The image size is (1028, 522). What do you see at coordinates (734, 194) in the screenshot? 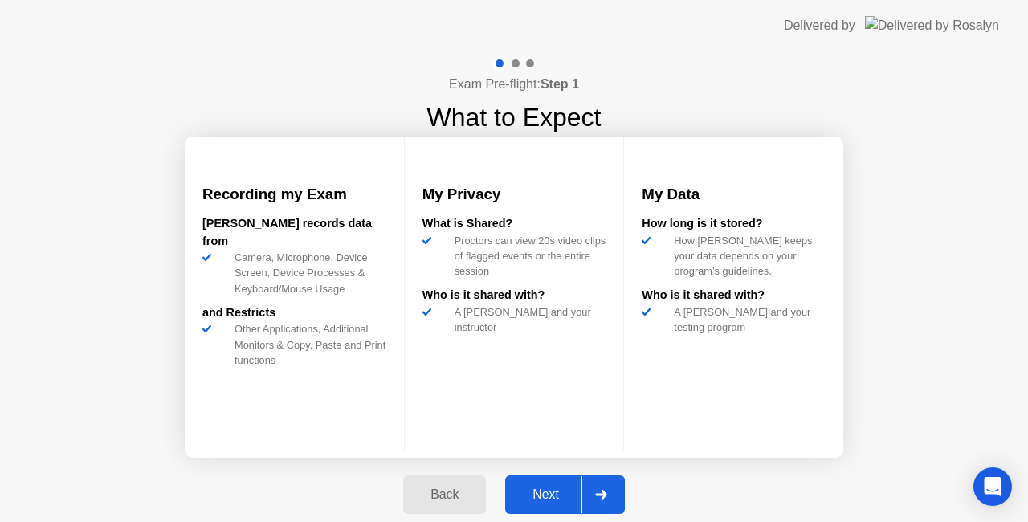
I see `h3: My Data` at bounding box center [734, 194].